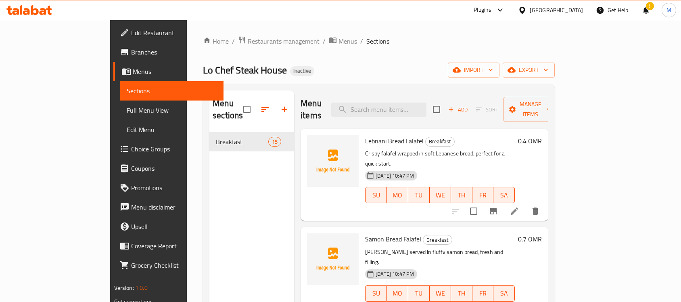 Image resolution: width=681 pixels, height=302 pixels. Describe the element at coordinates (302, 71) in the screenshot. I see `span: Inactive` at that location.